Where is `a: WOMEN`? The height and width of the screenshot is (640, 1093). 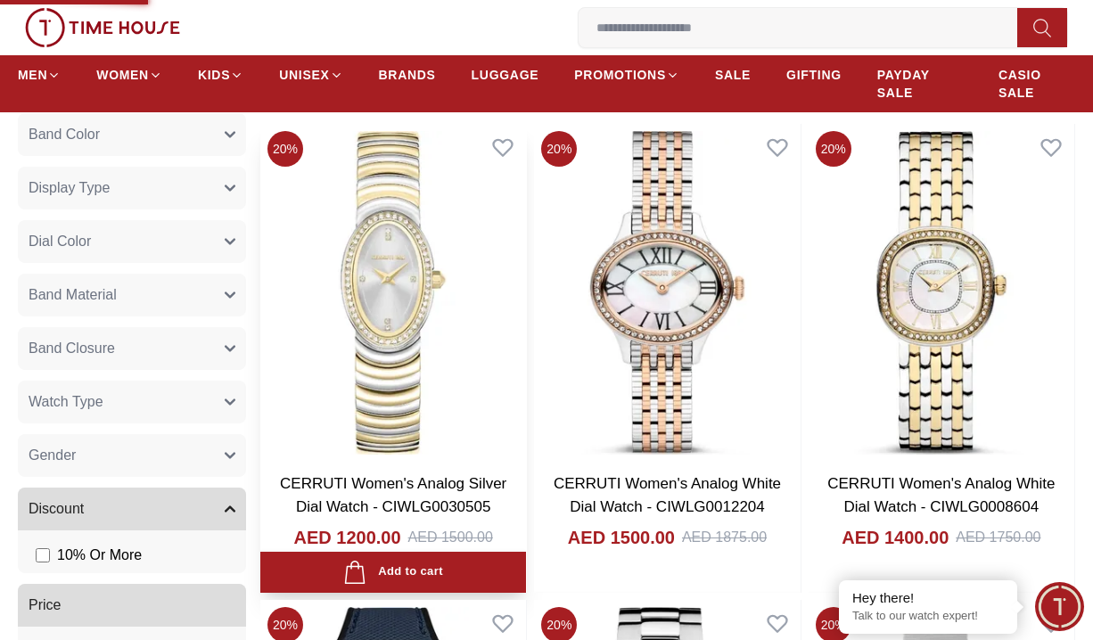
a: WOMEN is located at coordinates (129, 75).